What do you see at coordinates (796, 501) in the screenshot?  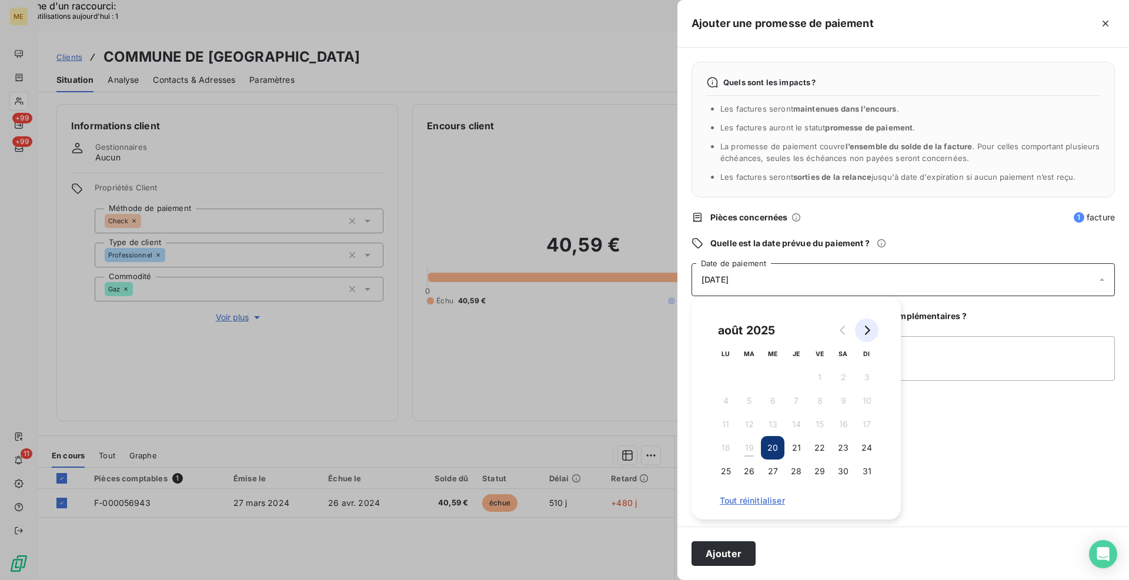 I see `span: Tout réinitialiser` at bounding box center [796, 501].